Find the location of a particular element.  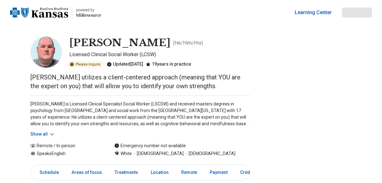

p: ( He/Him/His ) is located at coordinates (188, 43).